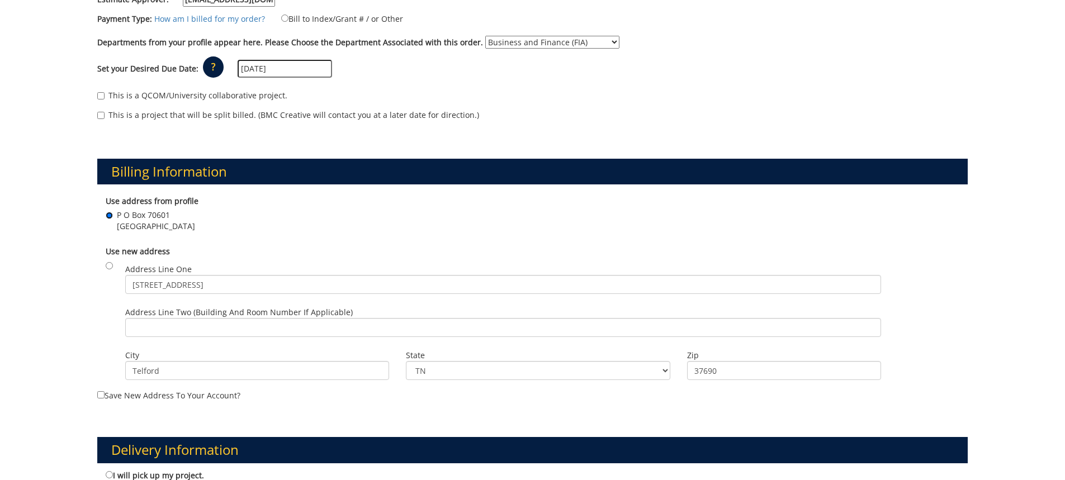  What do you see at coordinates (288, 115) in the screenshot?
I see `label: This is a project that will be split billed. (BMC Creative will contact you at a later date for d...` at bounding box center [288, 115].